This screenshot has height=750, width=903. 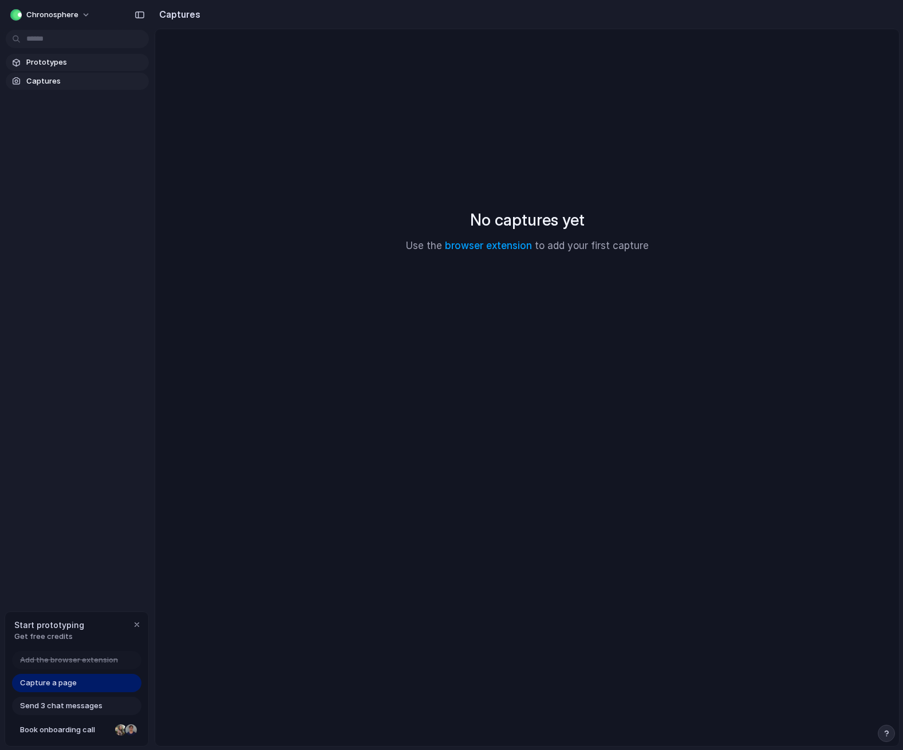 I want to click on span: Get free credits, so click(x=49, y=636).